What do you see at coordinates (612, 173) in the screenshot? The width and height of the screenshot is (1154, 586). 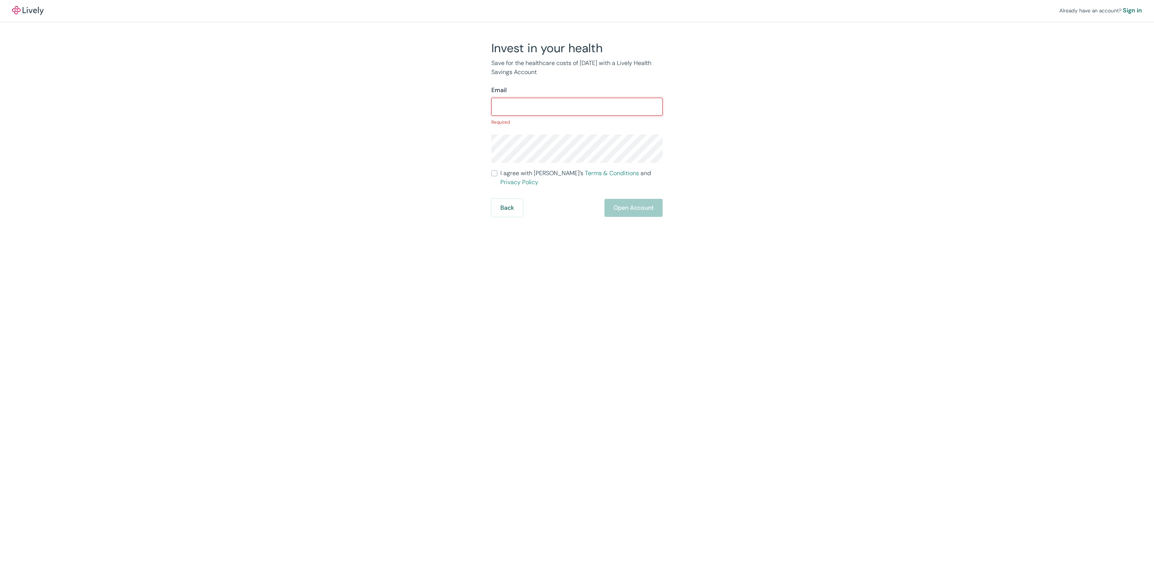 I see `a: Terms & Conditions` at bounding box center [612, 173].